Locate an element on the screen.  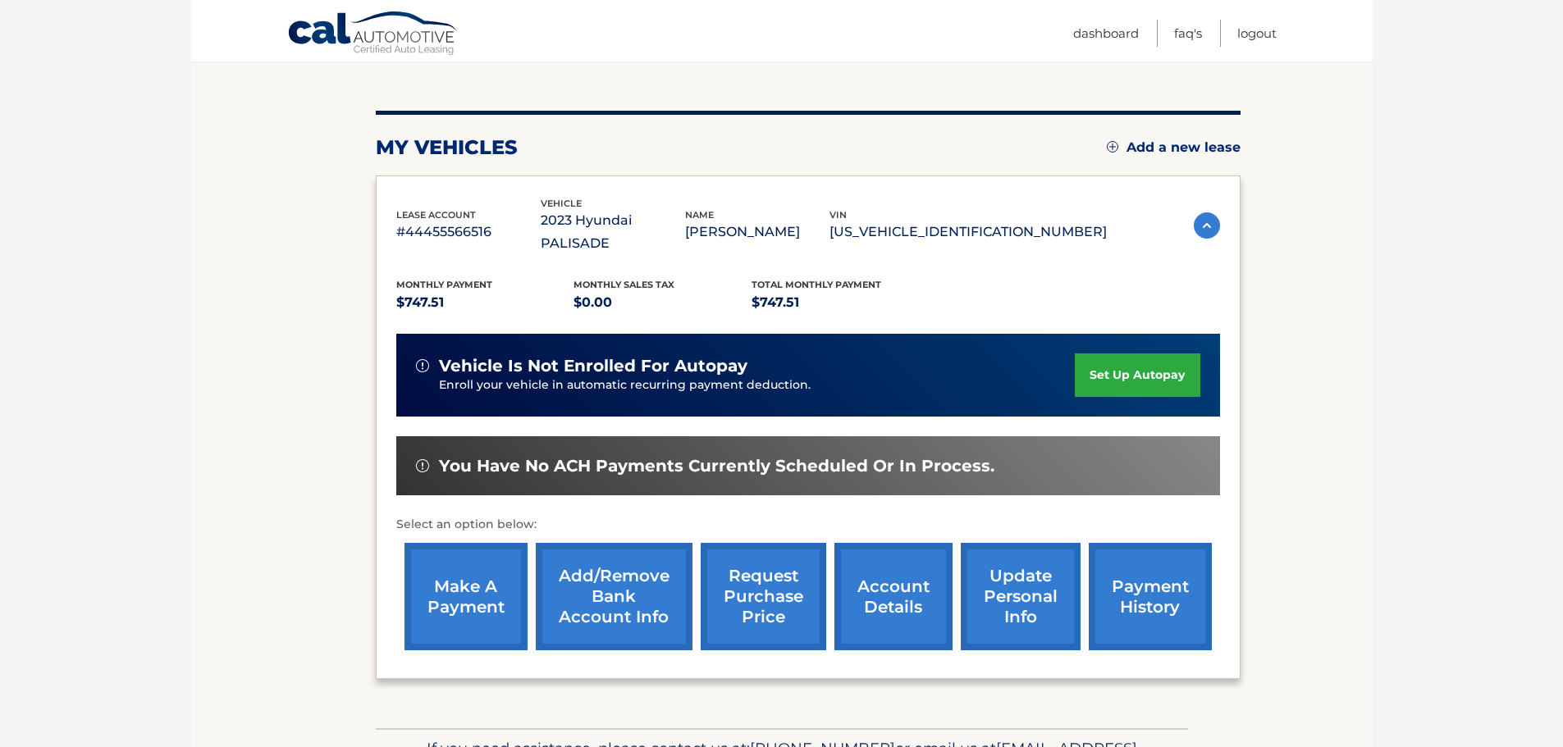
span: vehicle is not enrolled for autopay is located at coordinates (593, 366).